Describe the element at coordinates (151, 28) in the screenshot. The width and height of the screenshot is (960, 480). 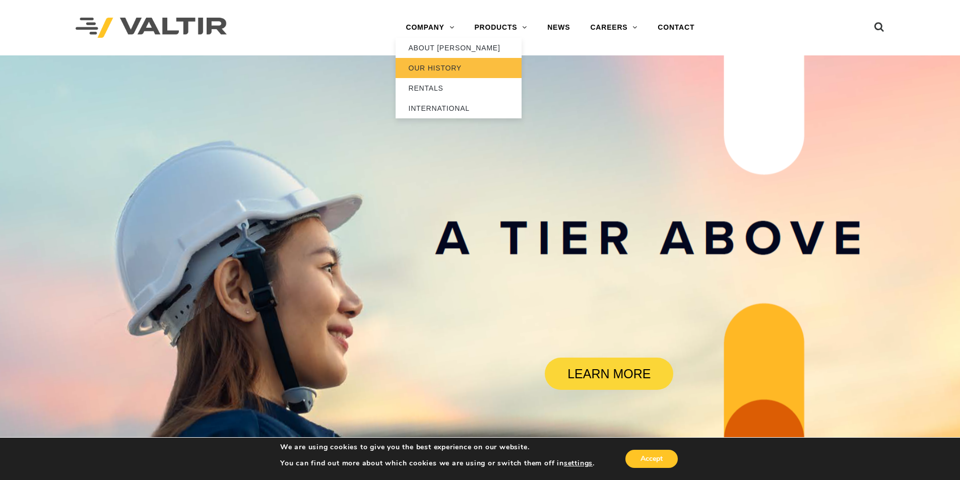
I see `img: Valtir` at that location.